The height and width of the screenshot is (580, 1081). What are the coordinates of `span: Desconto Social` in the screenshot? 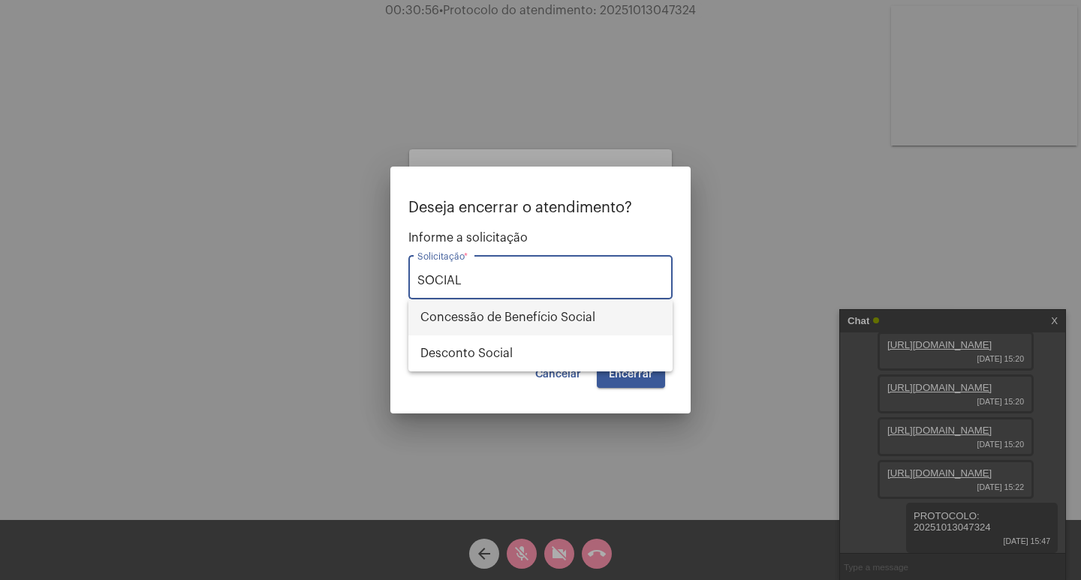 It's located at (541, 354).